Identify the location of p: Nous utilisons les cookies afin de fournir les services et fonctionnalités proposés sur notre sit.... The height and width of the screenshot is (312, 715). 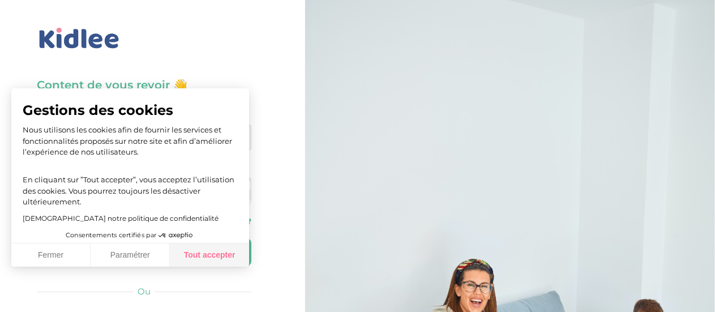
(130, 141).